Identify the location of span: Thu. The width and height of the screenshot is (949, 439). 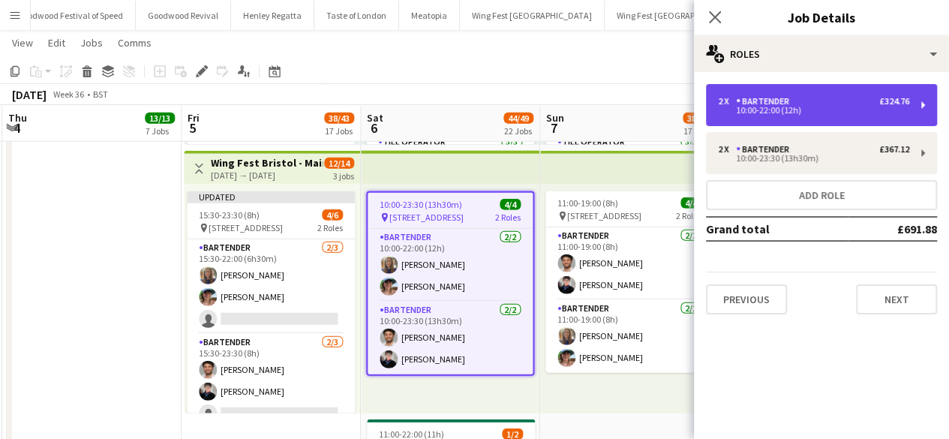
(17, 118).